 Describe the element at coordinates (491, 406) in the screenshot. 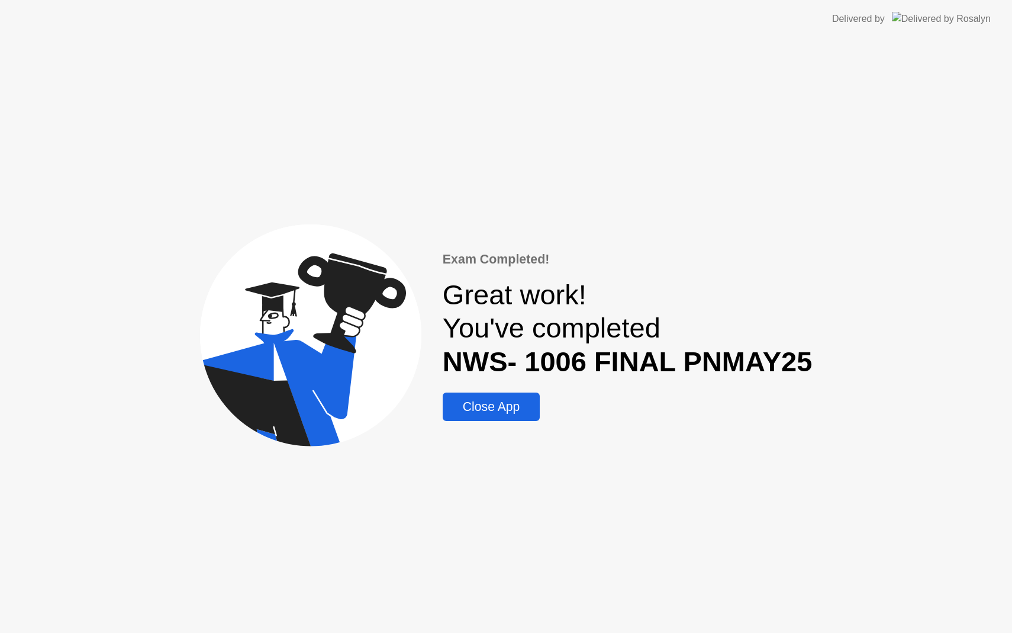

I see `div: Close App` at that location.